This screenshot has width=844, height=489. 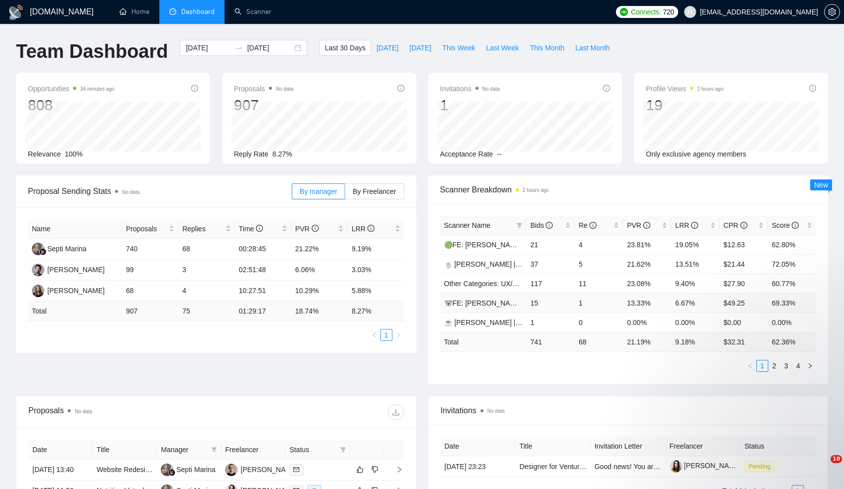 I want to click on img: logo, so click(x=16, y=12).